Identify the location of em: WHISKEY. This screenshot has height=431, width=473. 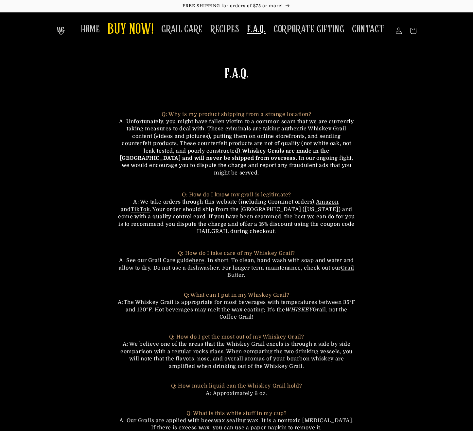
(298, 310).